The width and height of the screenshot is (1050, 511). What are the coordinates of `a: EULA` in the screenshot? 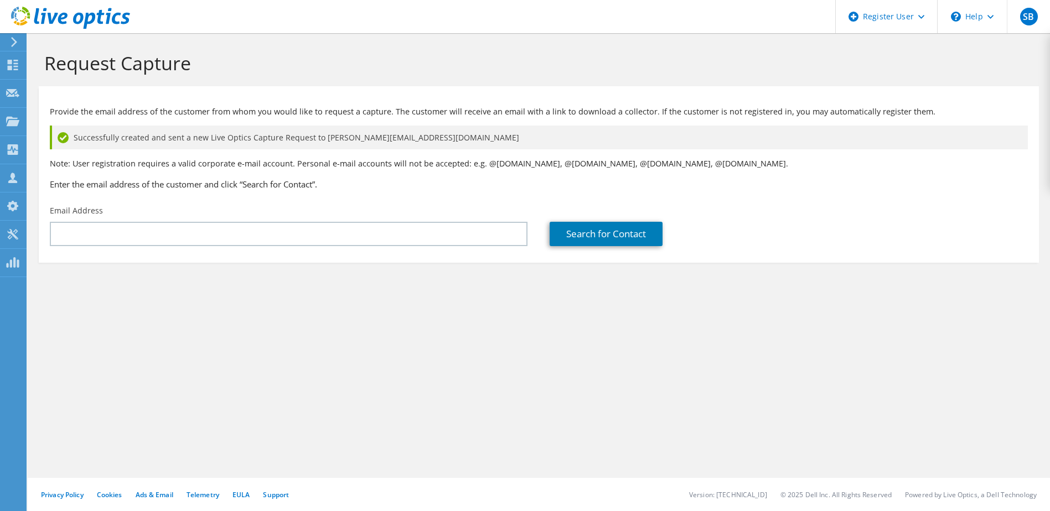 It's located at (241, 495).